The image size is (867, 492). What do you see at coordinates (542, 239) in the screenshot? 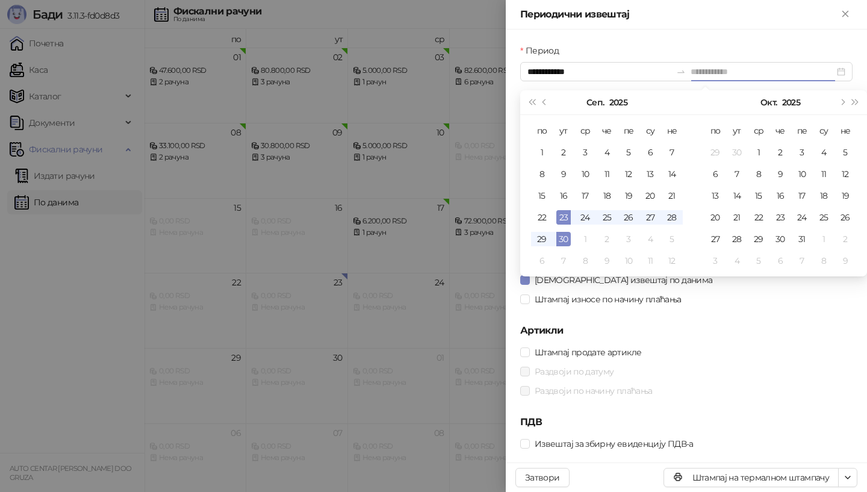
I see `td: 2025-09-29` at bounding box center [542, 239].